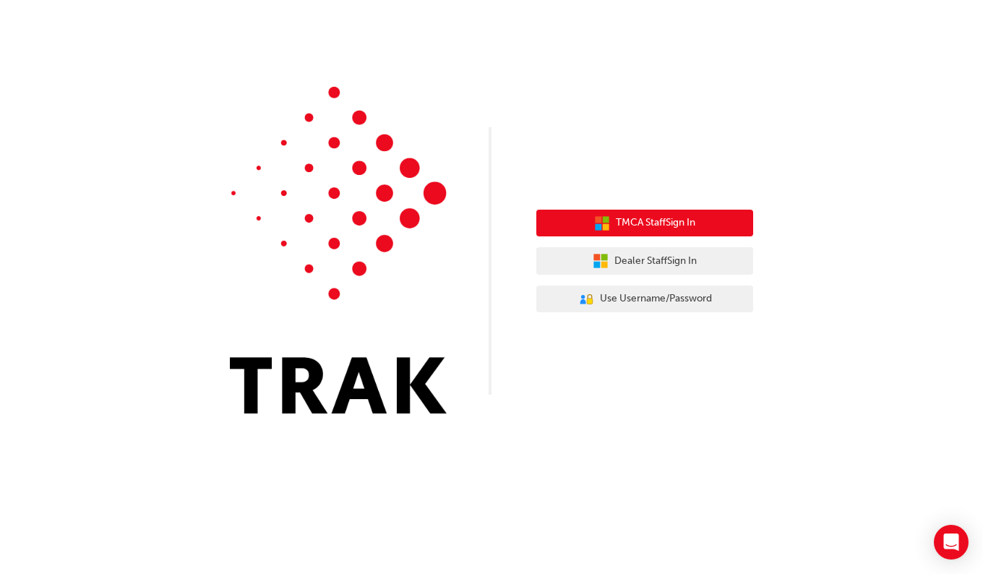 This screenshot has width=983, height=574. What do you see at coordinates (655, 261) in the screenshot?
I see `span: Dealer Staff Sign In` at bounding box center [655, 261].